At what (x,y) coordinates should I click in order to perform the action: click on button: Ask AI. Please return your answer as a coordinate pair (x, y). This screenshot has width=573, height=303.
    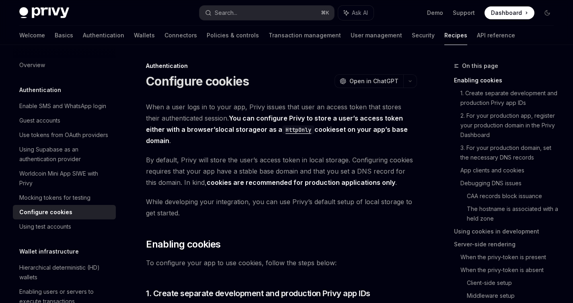
    Looking at the image, I should click on (356, 13).